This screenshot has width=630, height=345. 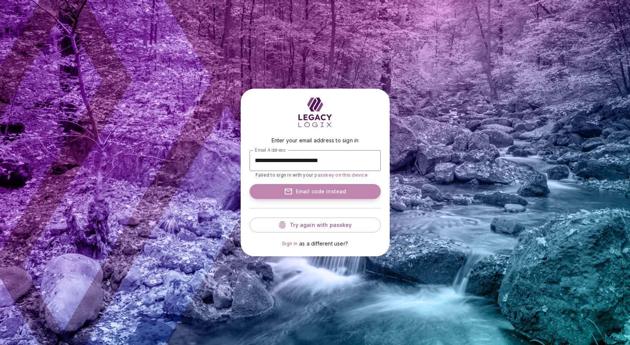 I want to click on span: Sign in, so click(x=290, y=243).